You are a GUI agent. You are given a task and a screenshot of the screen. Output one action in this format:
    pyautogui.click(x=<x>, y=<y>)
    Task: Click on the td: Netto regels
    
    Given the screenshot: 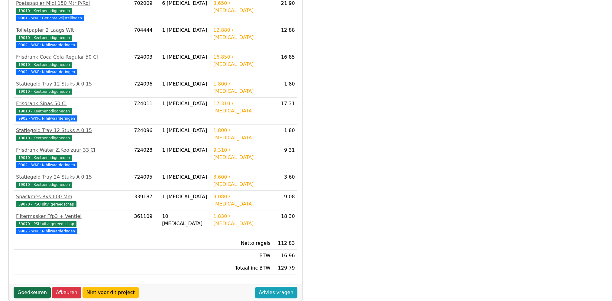 What is the action you would take?
    pyautogui.click(x=242, y=243)
    